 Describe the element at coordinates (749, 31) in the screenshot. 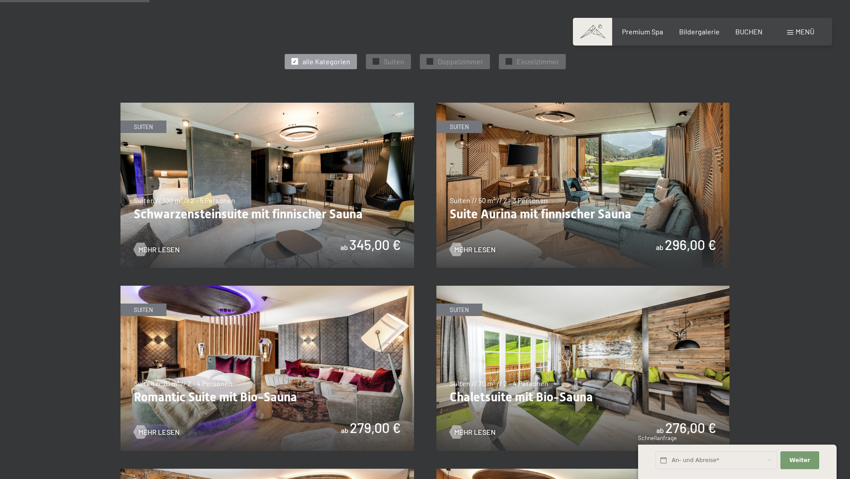

I see `span: BUCHEN` at that location.